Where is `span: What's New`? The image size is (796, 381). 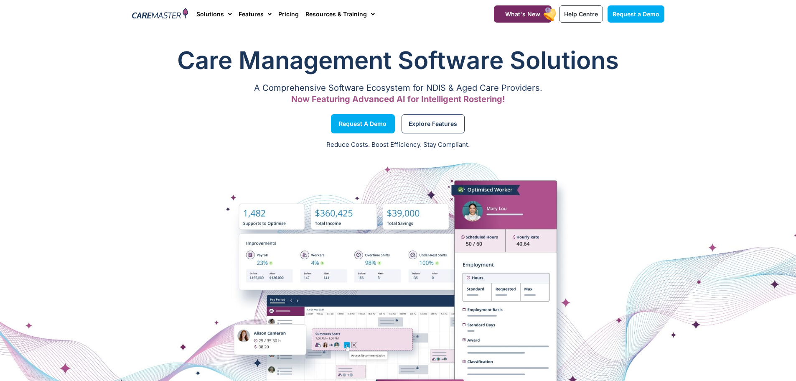 span: What's New is located at coordinates (523, 14).